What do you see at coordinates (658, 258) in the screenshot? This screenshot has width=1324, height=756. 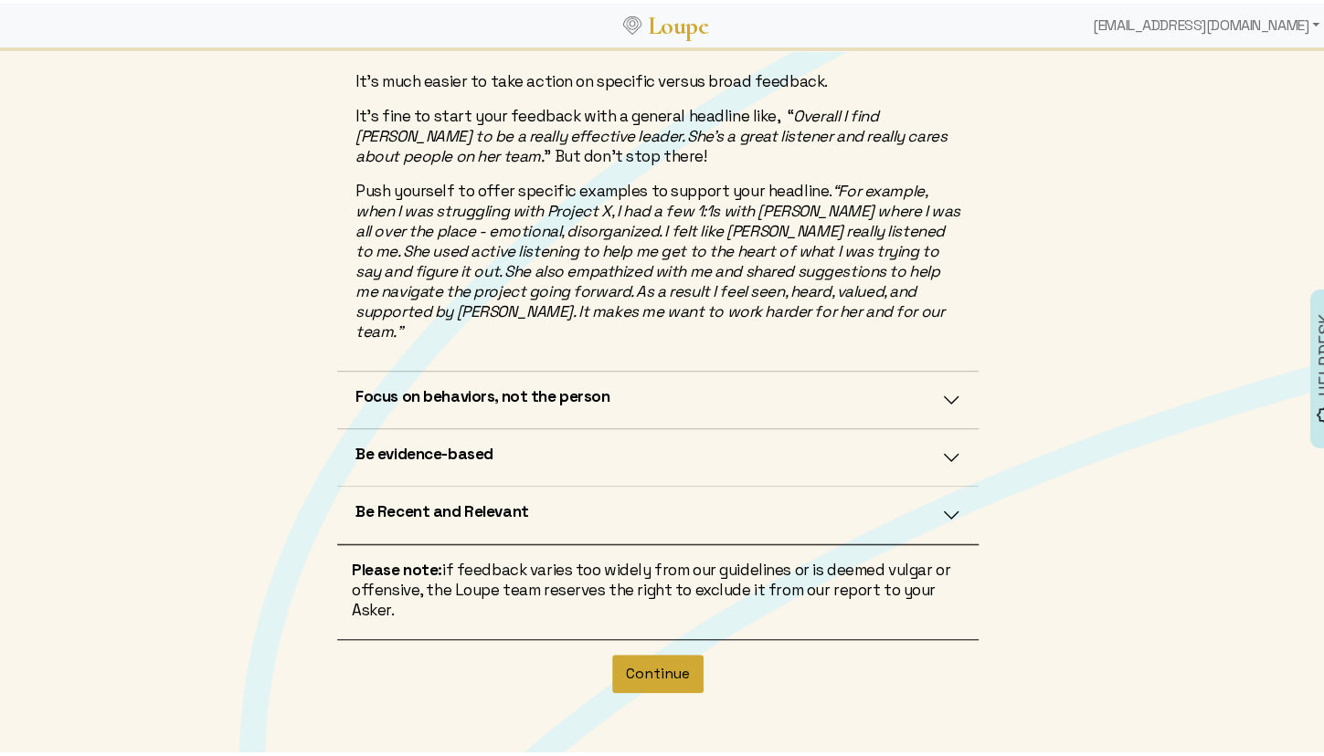 I see `p: Push yourself to offer specific examples to support your headline.` at bounding box center [658, 258].